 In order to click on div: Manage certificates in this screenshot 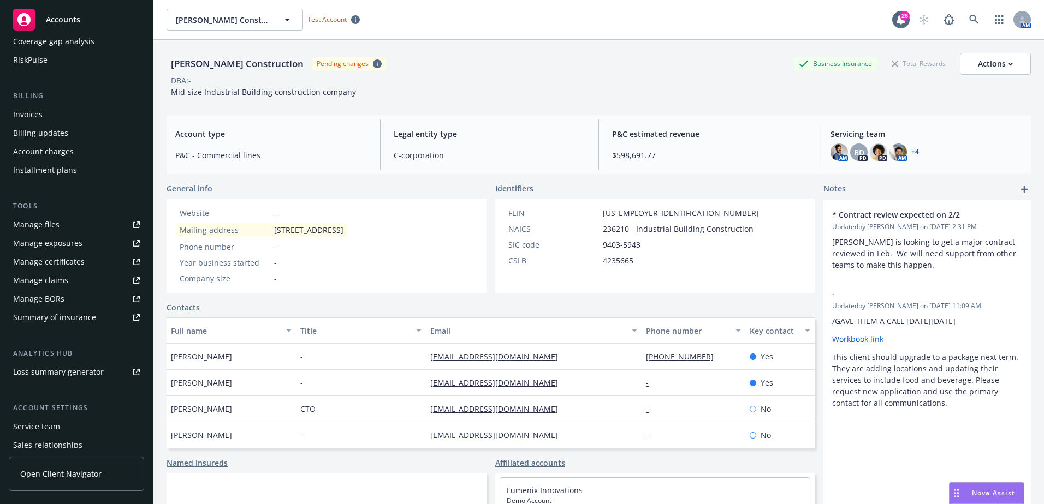, I will do `click(49, 262)`.